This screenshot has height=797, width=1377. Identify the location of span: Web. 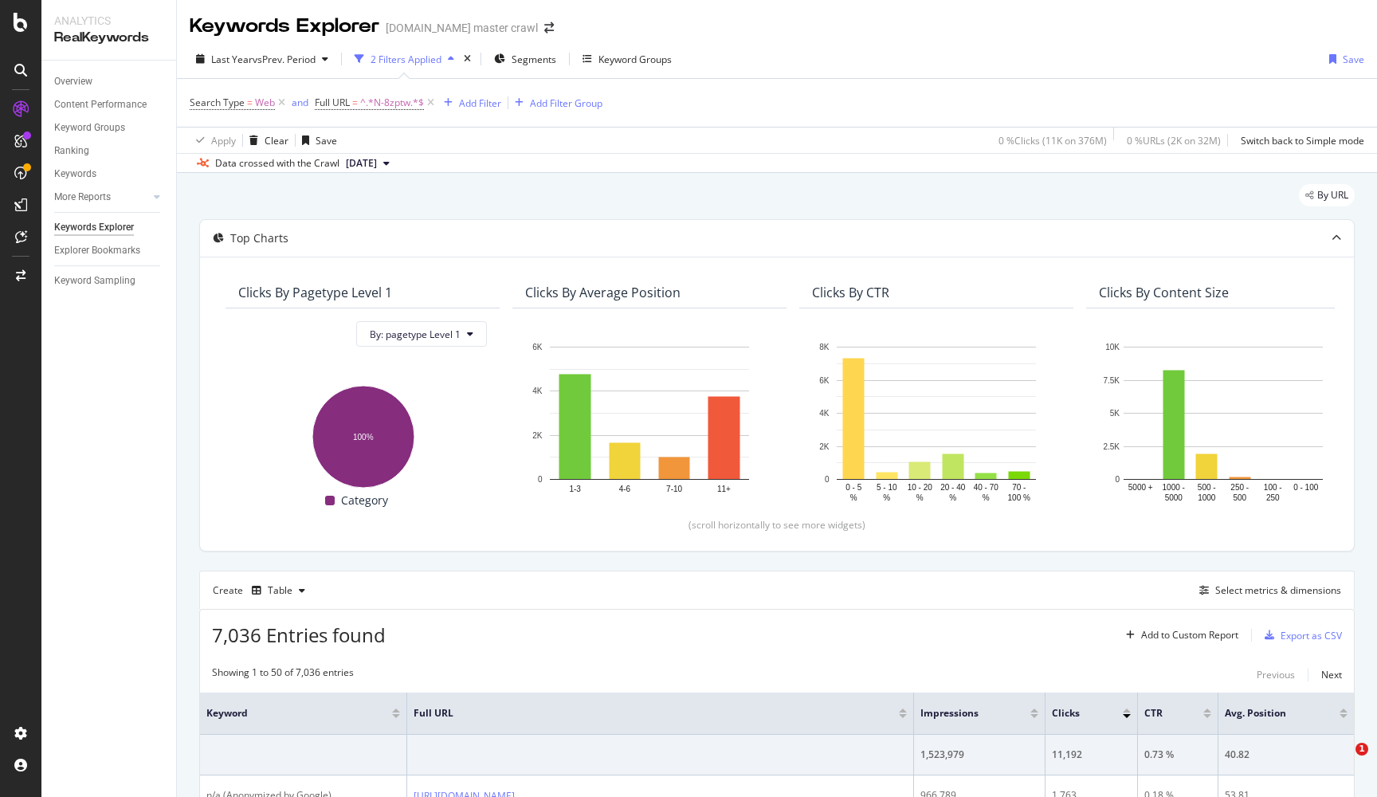
(265, 103).